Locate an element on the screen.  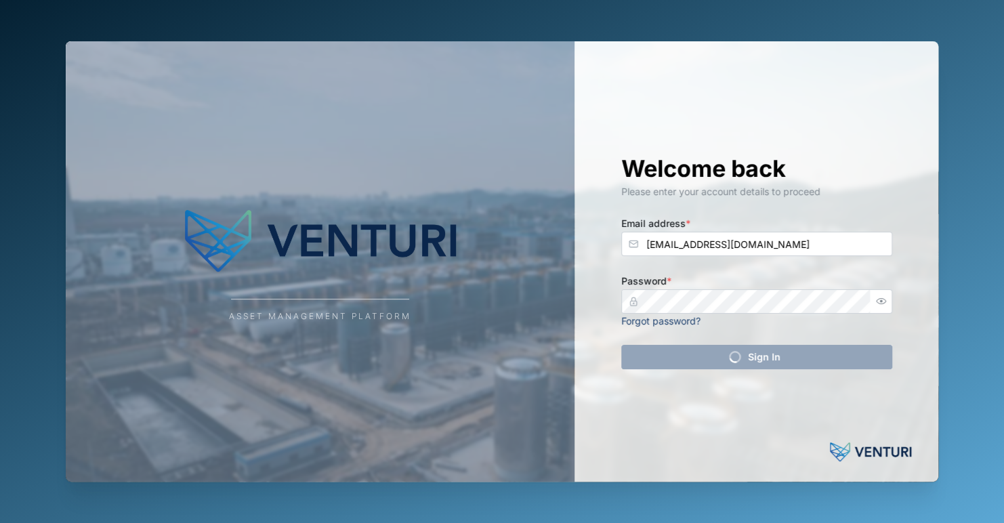
label: Email address is located at coordinates (656, 224).